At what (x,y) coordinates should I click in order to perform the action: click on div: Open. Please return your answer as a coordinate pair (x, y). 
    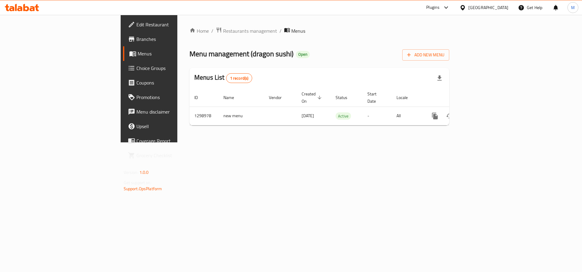
    Looking at the image, I should click on (303, 55).